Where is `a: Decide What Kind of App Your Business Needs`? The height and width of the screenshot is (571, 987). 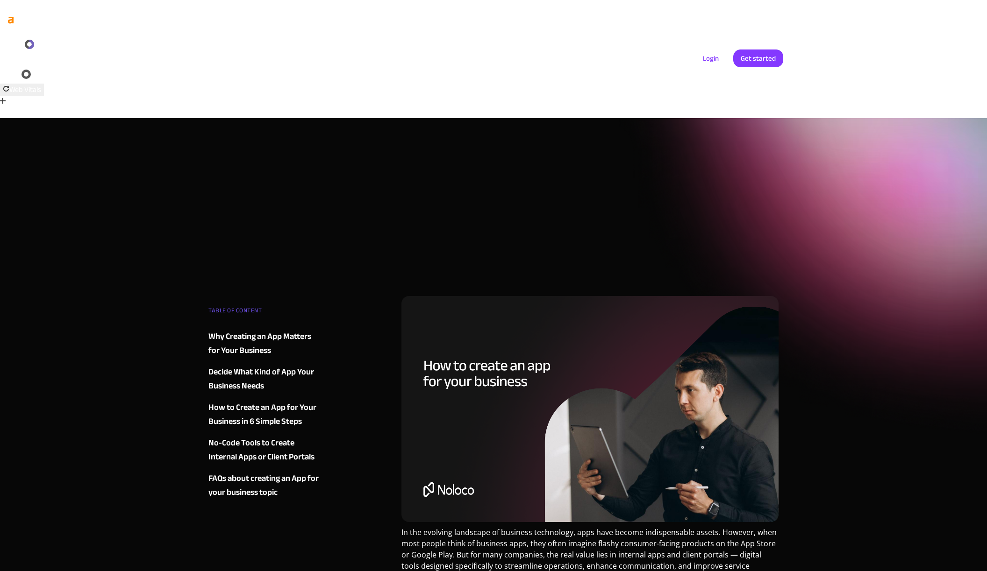 a: Decide What Kind of App Your Business Needs is located at coordinates (265, 379).